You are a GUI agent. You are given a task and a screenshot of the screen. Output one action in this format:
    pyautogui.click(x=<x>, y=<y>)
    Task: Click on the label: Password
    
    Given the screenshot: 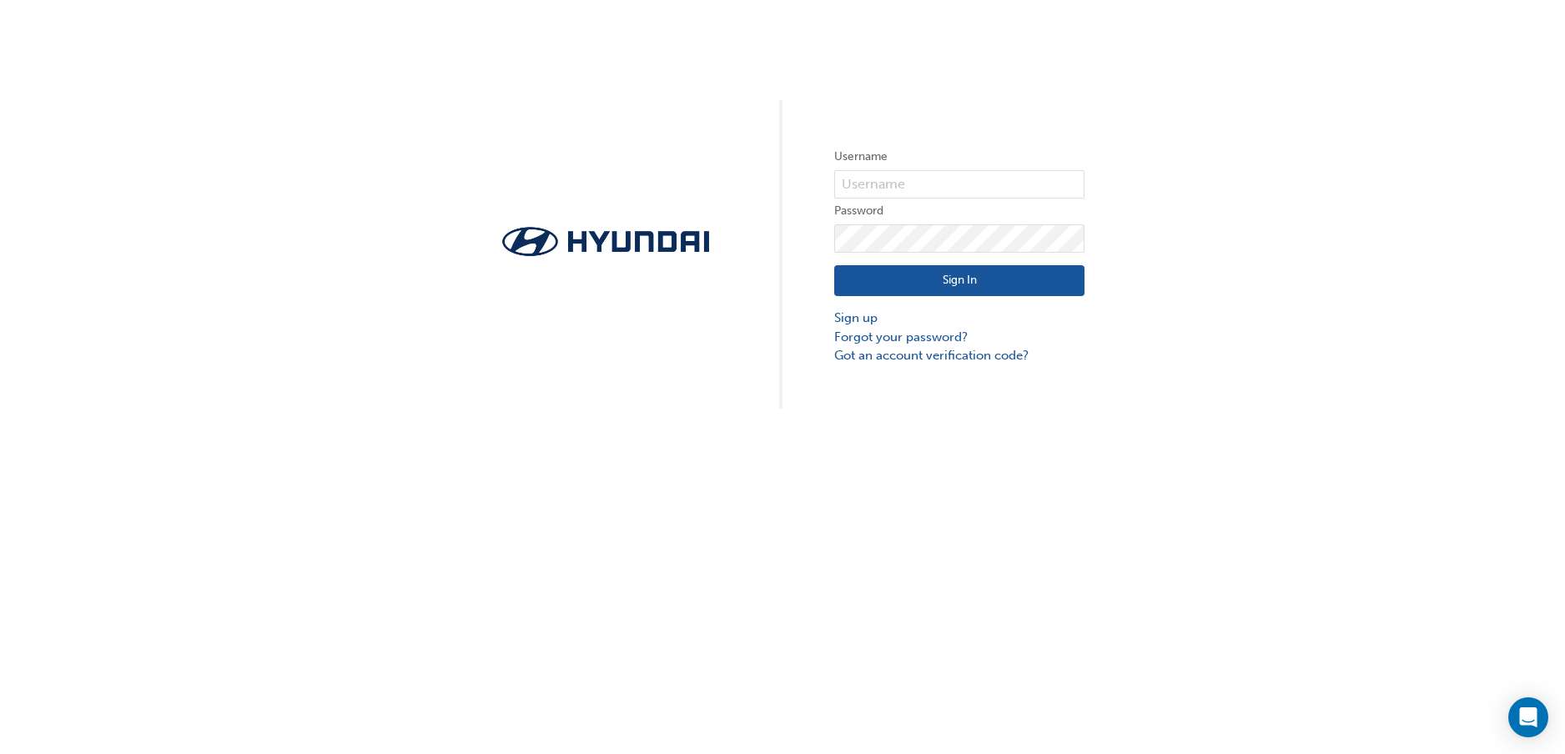 What is the action you would take?
    pyautogui.click(x=959, y=211)
    